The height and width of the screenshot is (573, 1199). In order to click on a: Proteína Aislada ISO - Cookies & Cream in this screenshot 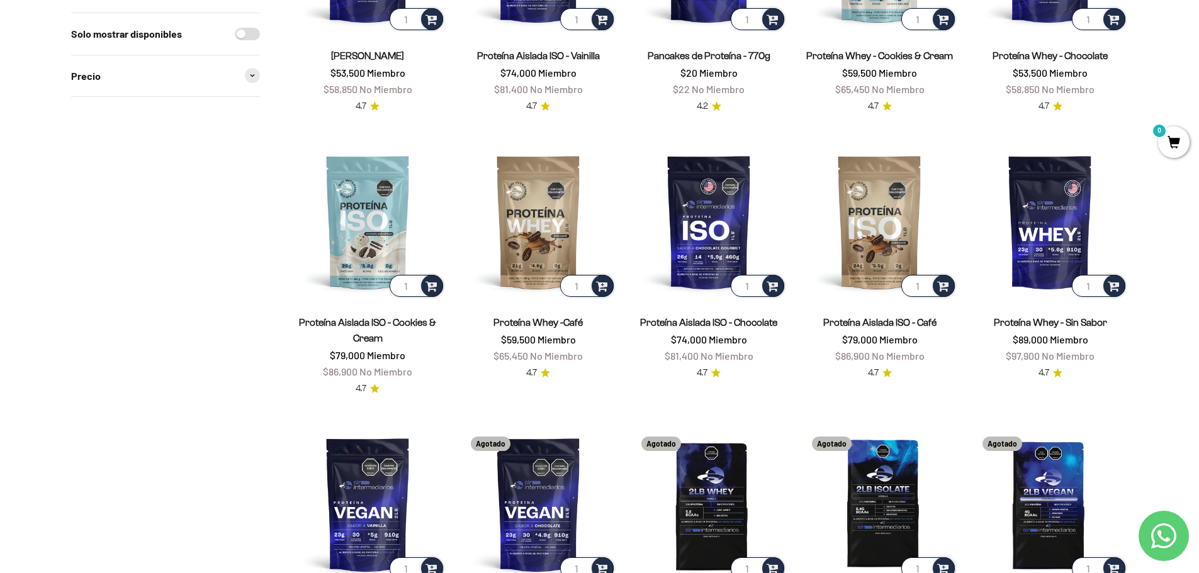, I will do `click(368, 330)`.